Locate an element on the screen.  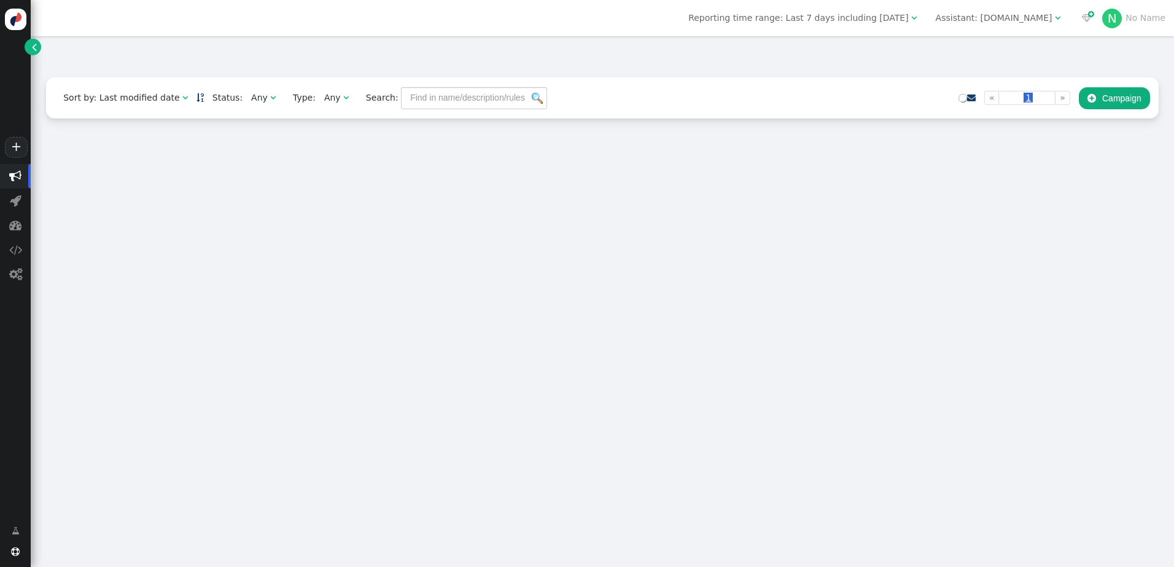
button: Campaign is located at coordinates (1114, 98).